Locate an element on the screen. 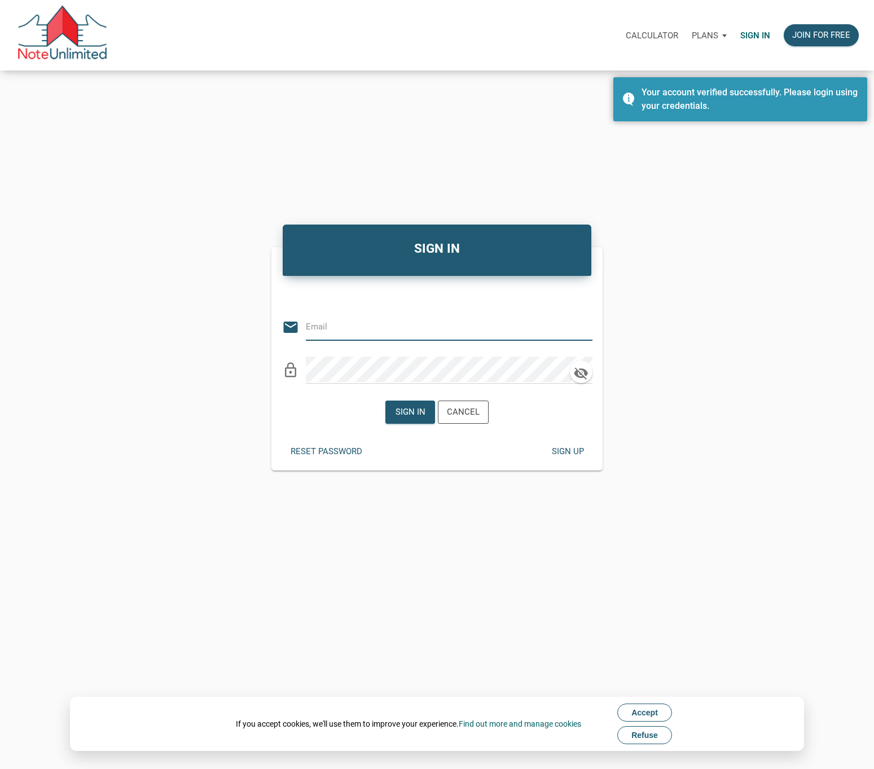 The width and height of the screenshot is (874, 769). a: Join for free is located at coordinates (821, 35).